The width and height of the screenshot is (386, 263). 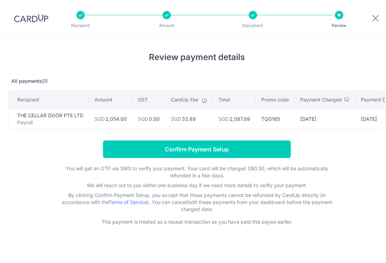 I want to click on th: Amount, so click(x=111, y=100).